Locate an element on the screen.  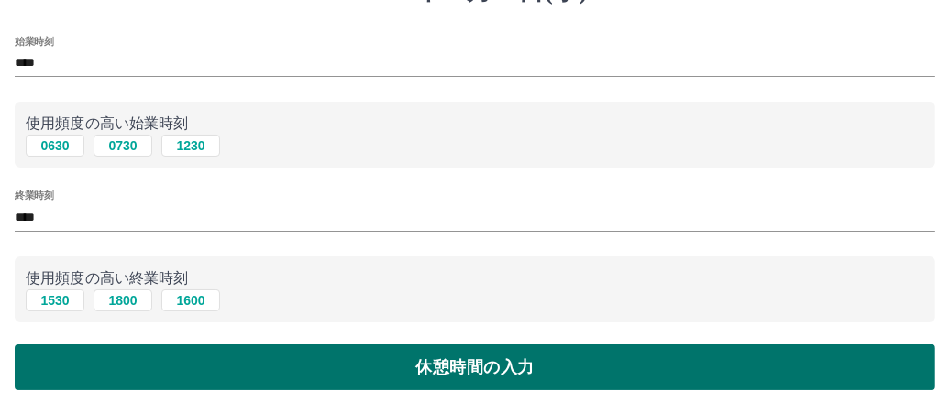
button: 1600 is located at coordinates (191, 301).